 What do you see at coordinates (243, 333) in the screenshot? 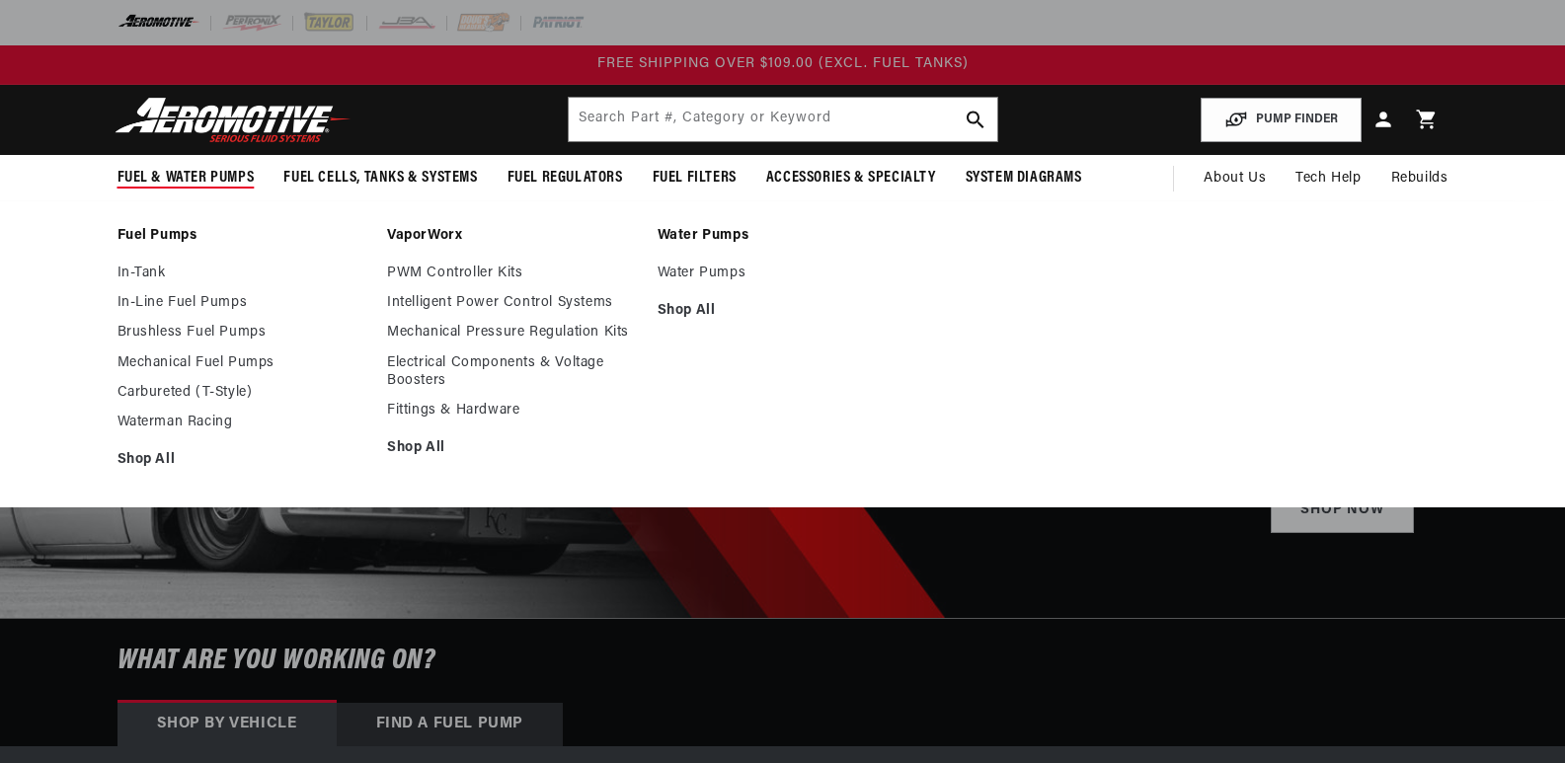
I see `a: Brushless Fuel Pumps` at bounding box center [243, 333].